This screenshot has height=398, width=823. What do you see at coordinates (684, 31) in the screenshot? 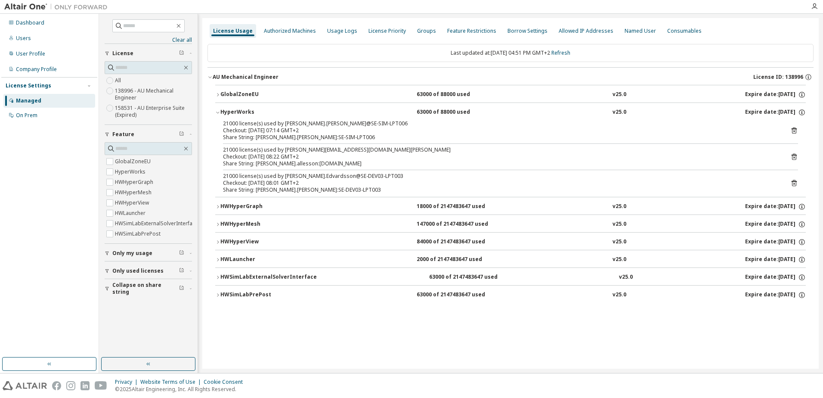
I see `div: Consumables` at bounding box center [684, 31].